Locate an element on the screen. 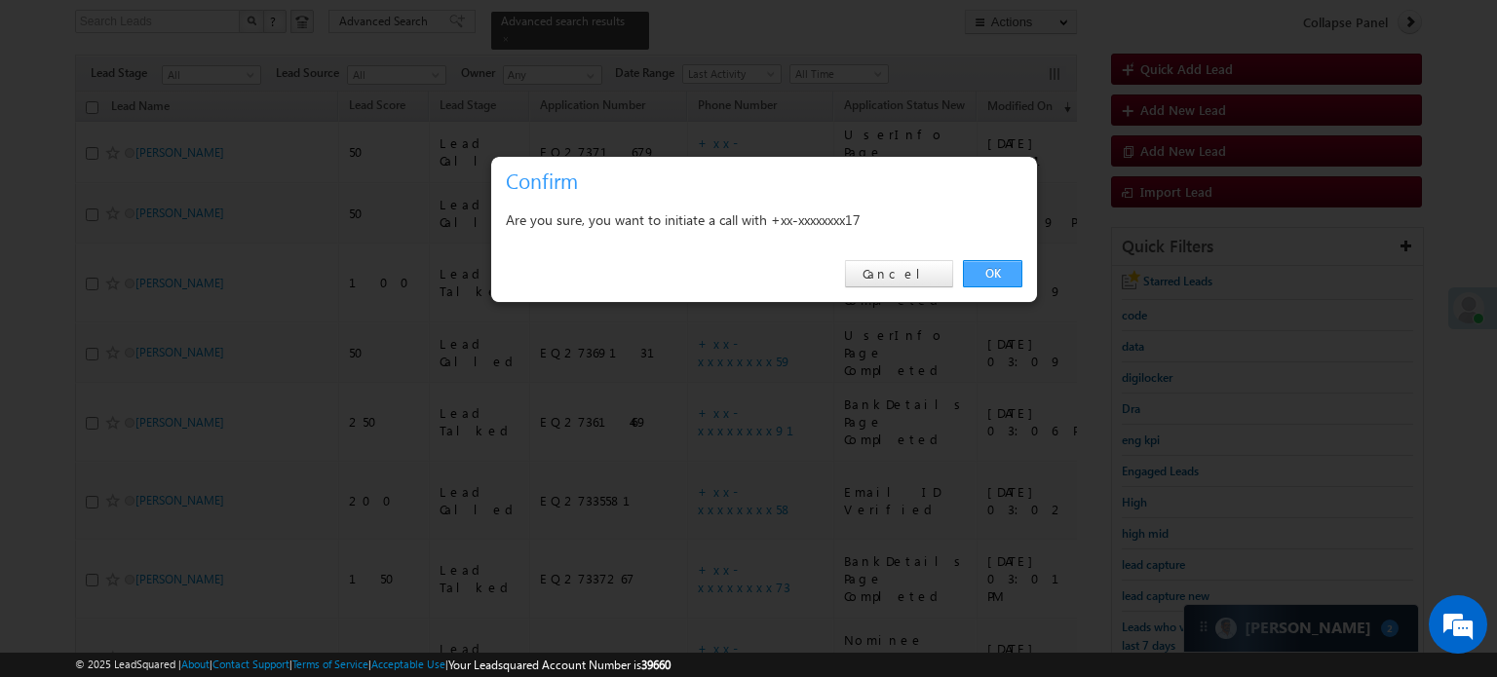 This screenshot has width=1497, height=677. div: Minimize live chat window is located at coordinates (343, 33).